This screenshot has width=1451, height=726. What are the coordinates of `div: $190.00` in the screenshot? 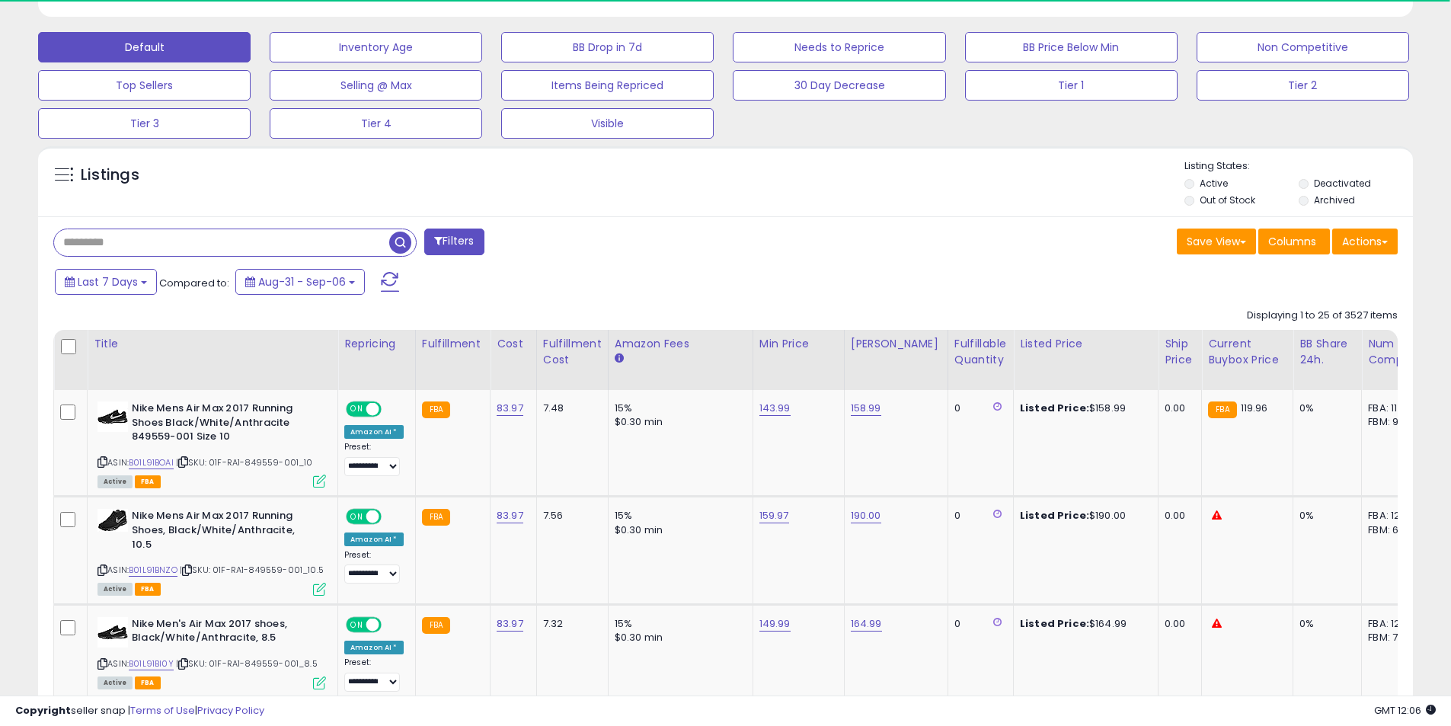 It's located at (1083, 516).